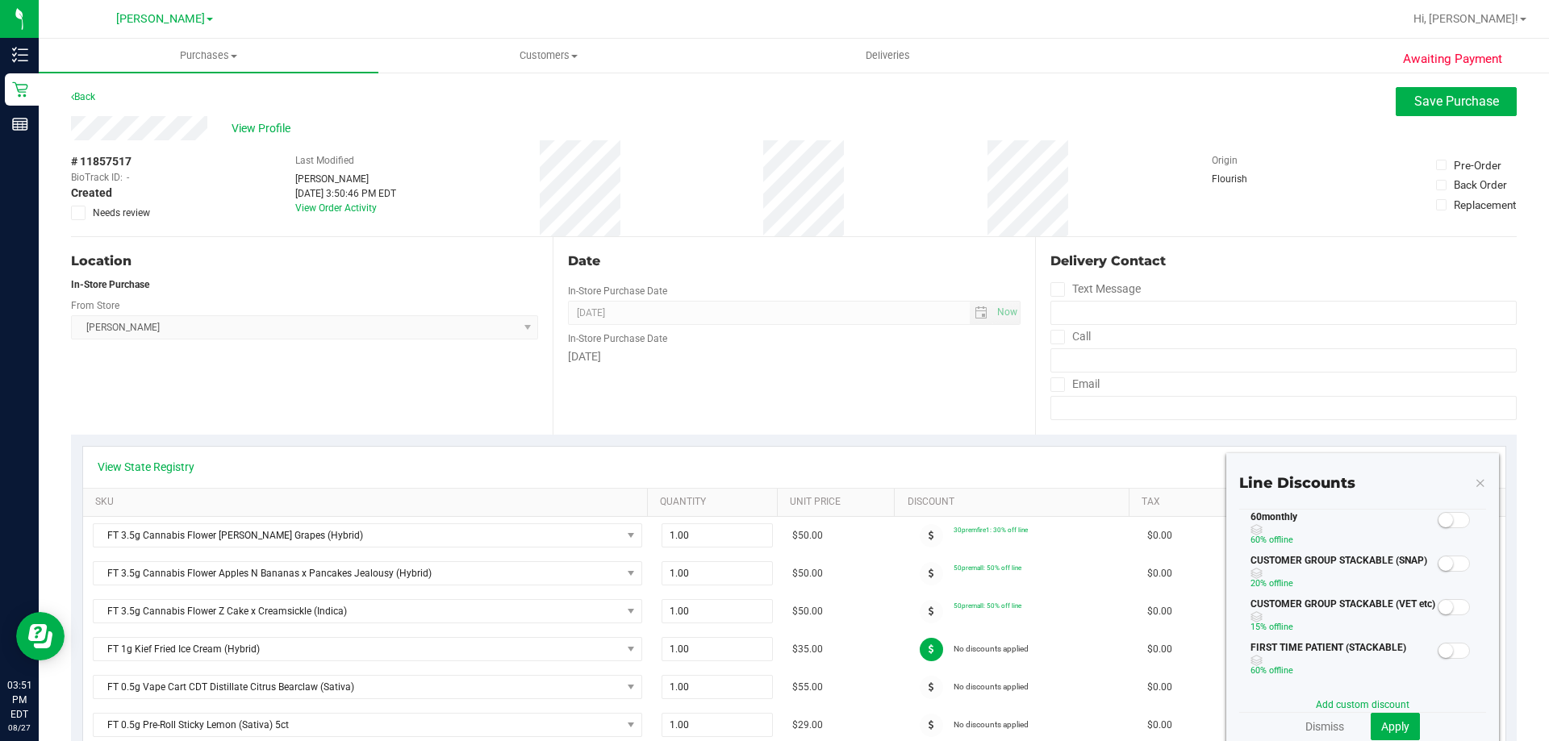 This screenshot has width=1549, height=741. What do you see at coordinates (1337, 662) in the screenshot?
I see `div: FIRST TIME PATIENT (STACKABLE)` at bounding box center [1337, 662].